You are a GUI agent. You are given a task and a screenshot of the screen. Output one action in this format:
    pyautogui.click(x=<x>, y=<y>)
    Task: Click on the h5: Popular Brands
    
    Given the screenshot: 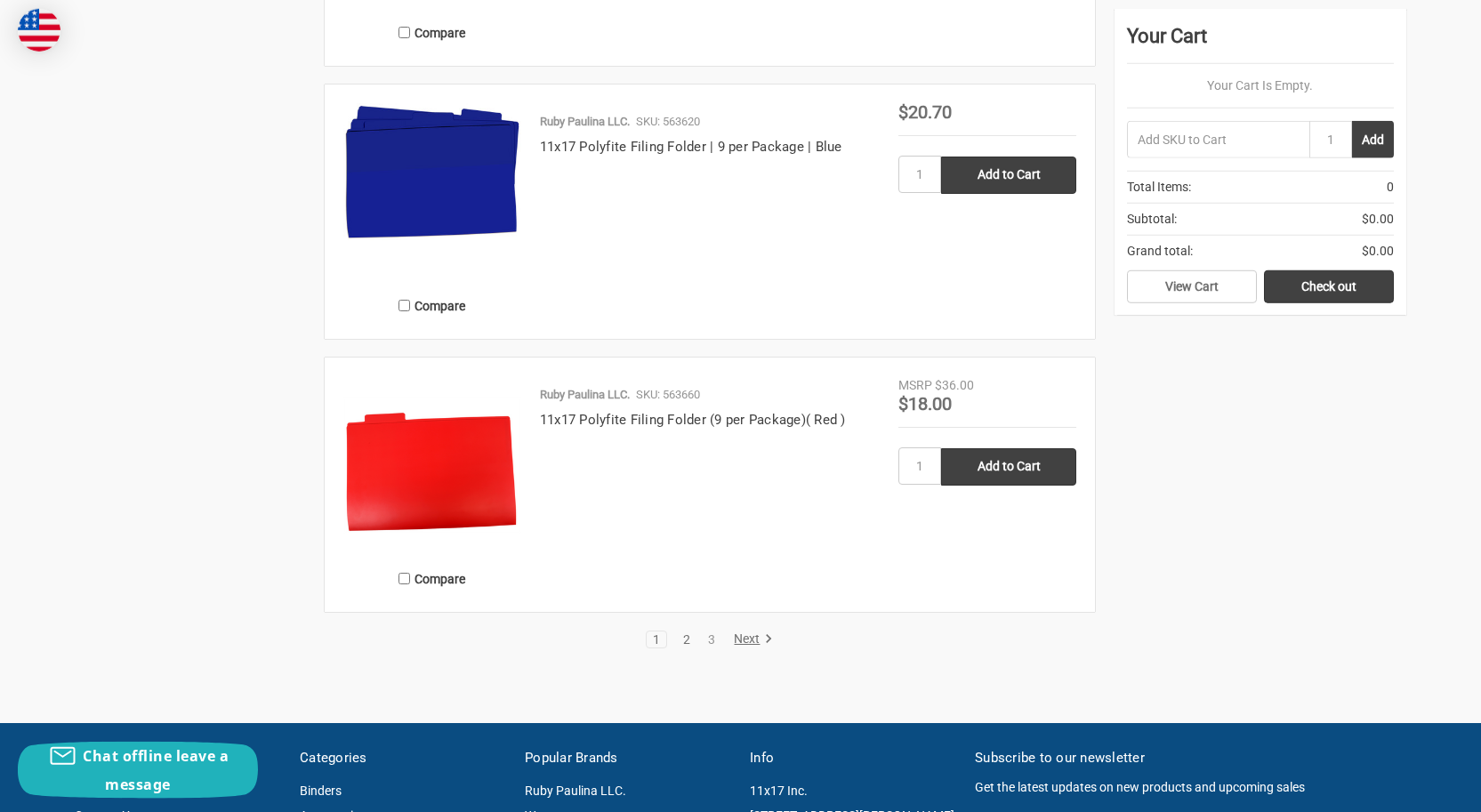 What is the action you would take?
    pyautogui.click(x=628, y=757)
    